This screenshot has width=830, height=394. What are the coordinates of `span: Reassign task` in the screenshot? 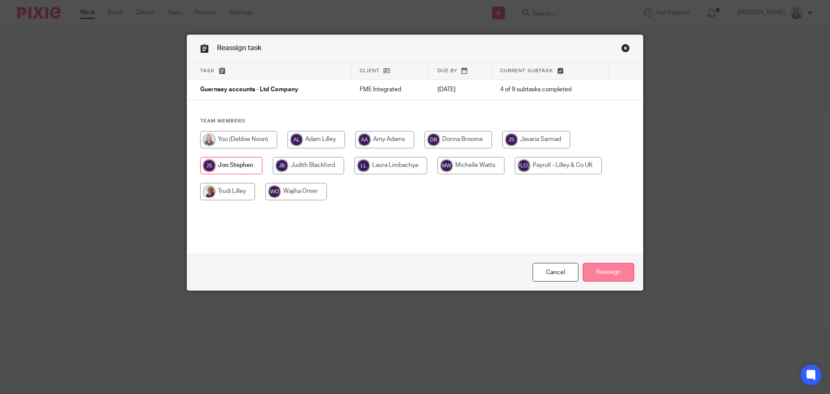 It's located at (239, 48).